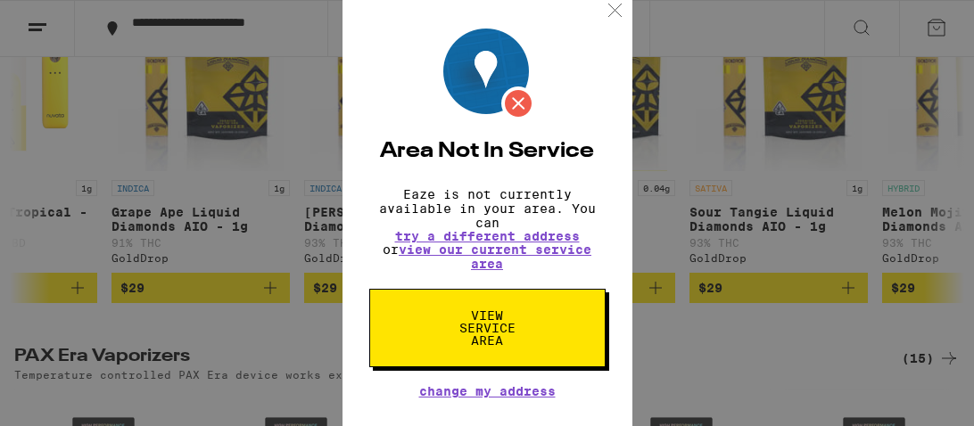  What do you see at coordinates (70, 20) in the screenshot?
I see `span: Hi. Need any help?` at bounding box center [70, 20].